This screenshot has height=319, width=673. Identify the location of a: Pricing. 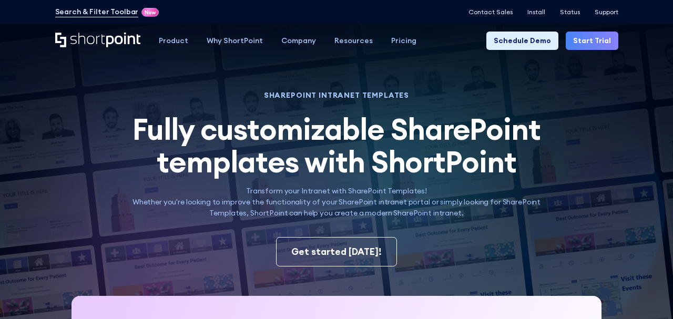
(404, 40).